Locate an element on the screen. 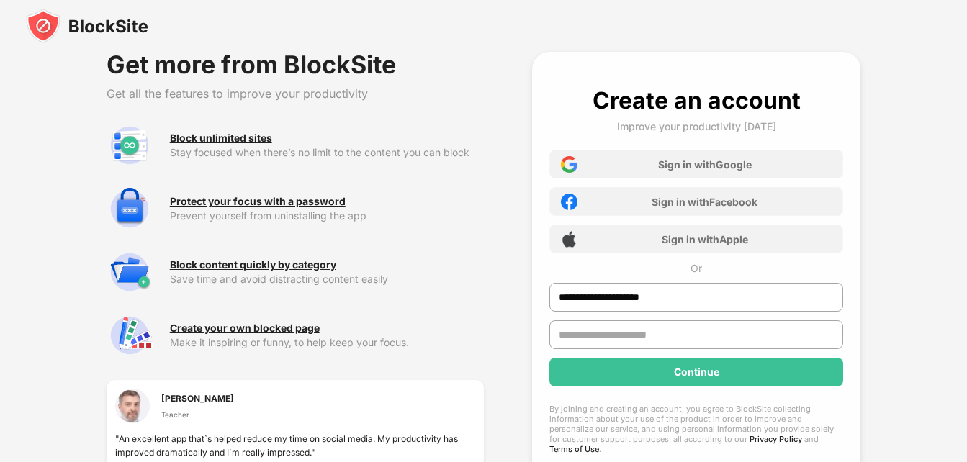 The height and width of the screenshot is (462, 967). img: testimonial-1.jpg is located at coordinates (132, 406).